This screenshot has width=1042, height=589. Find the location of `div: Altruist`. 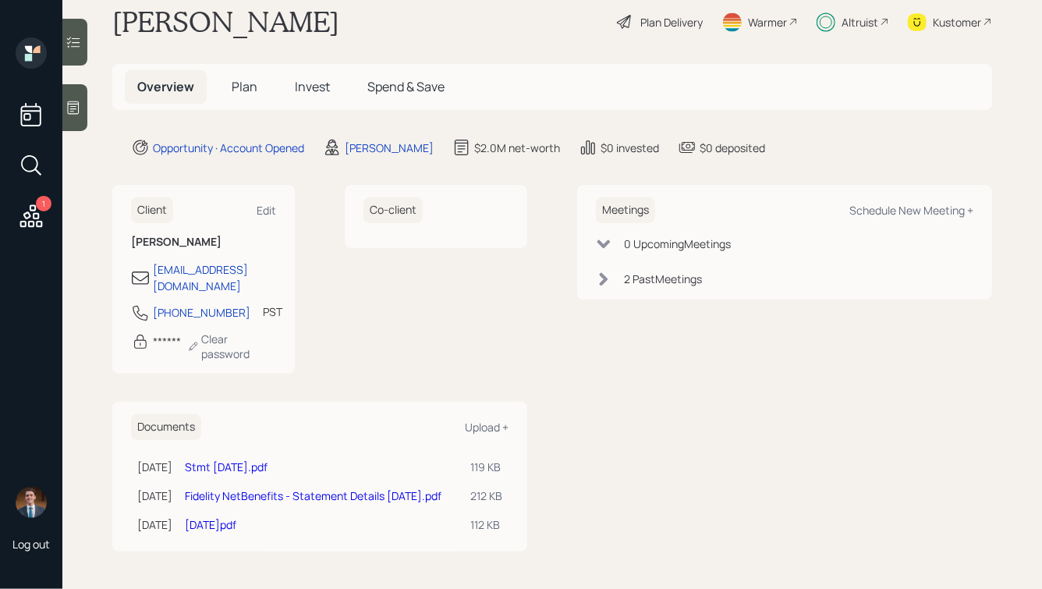

div: Altruist is located at coordinates (859, 22).